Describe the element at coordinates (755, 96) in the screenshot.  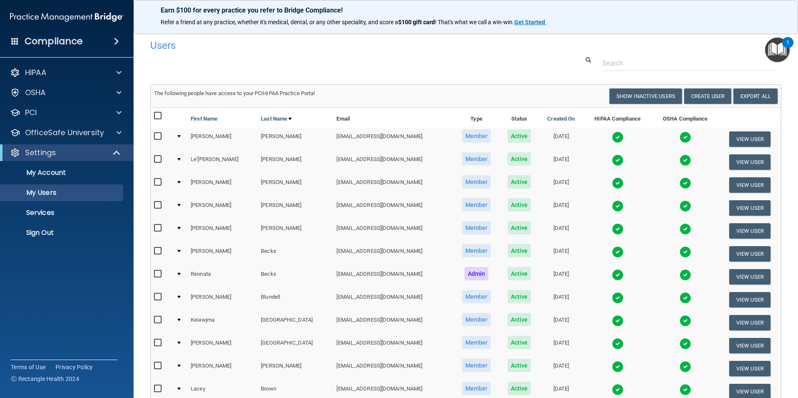
I see `a: Export All` at that location.